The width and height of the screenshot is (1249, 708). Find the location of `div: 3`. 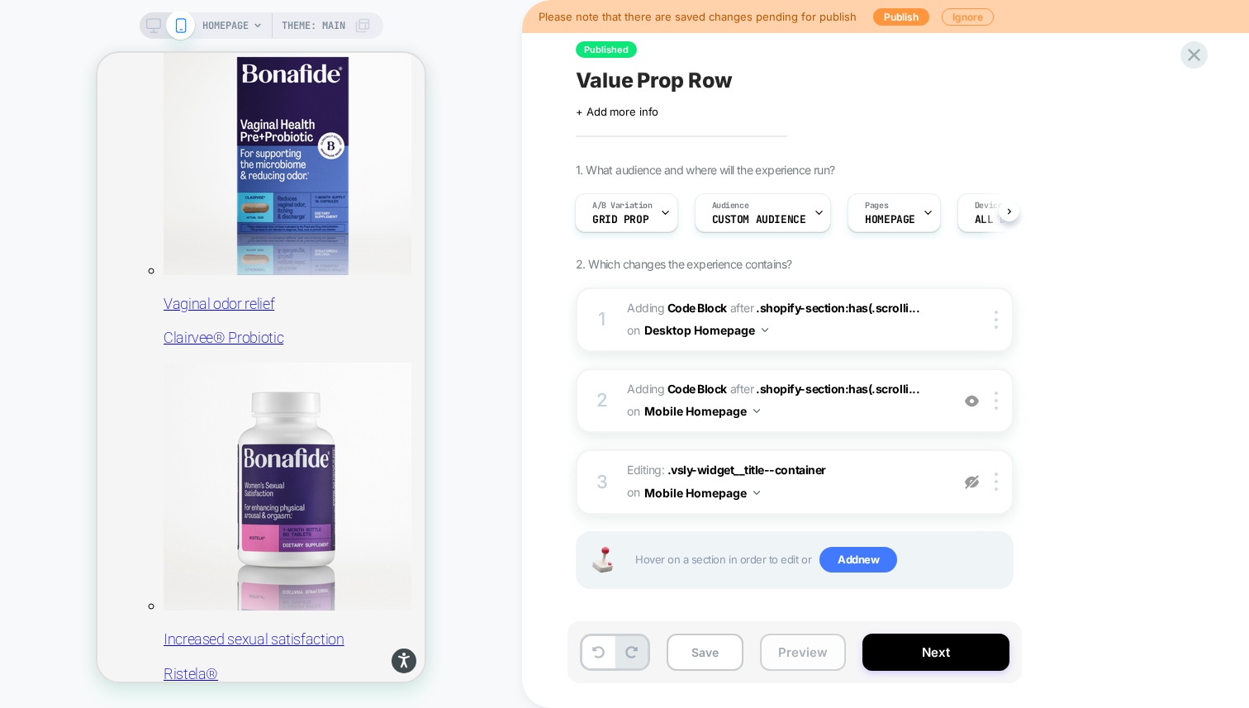

div: 3 is located at coordinates (602, 482).